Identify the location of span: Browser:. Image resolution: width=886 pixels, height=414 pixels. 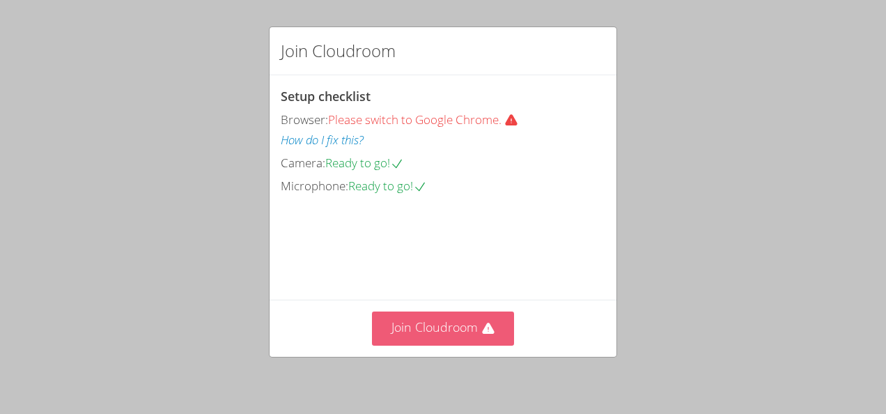
(304, 119).